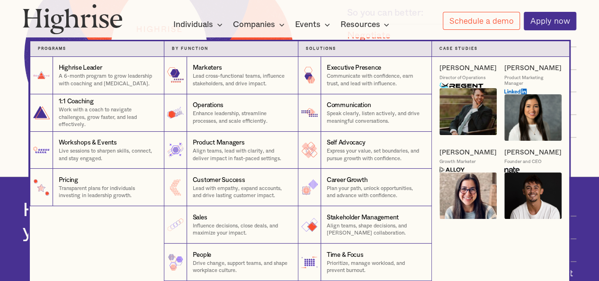  I want to click on a: Customer SuccessLead with empathy, expand accounts, and drive lasting customer impact., so click(231, 187).